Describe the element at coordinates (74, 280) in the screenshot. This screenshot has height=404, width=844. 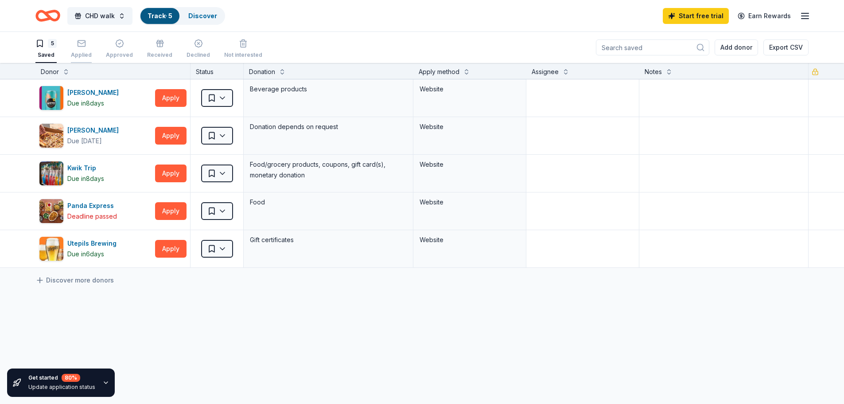
I see `a: Discover more donors` at that location.